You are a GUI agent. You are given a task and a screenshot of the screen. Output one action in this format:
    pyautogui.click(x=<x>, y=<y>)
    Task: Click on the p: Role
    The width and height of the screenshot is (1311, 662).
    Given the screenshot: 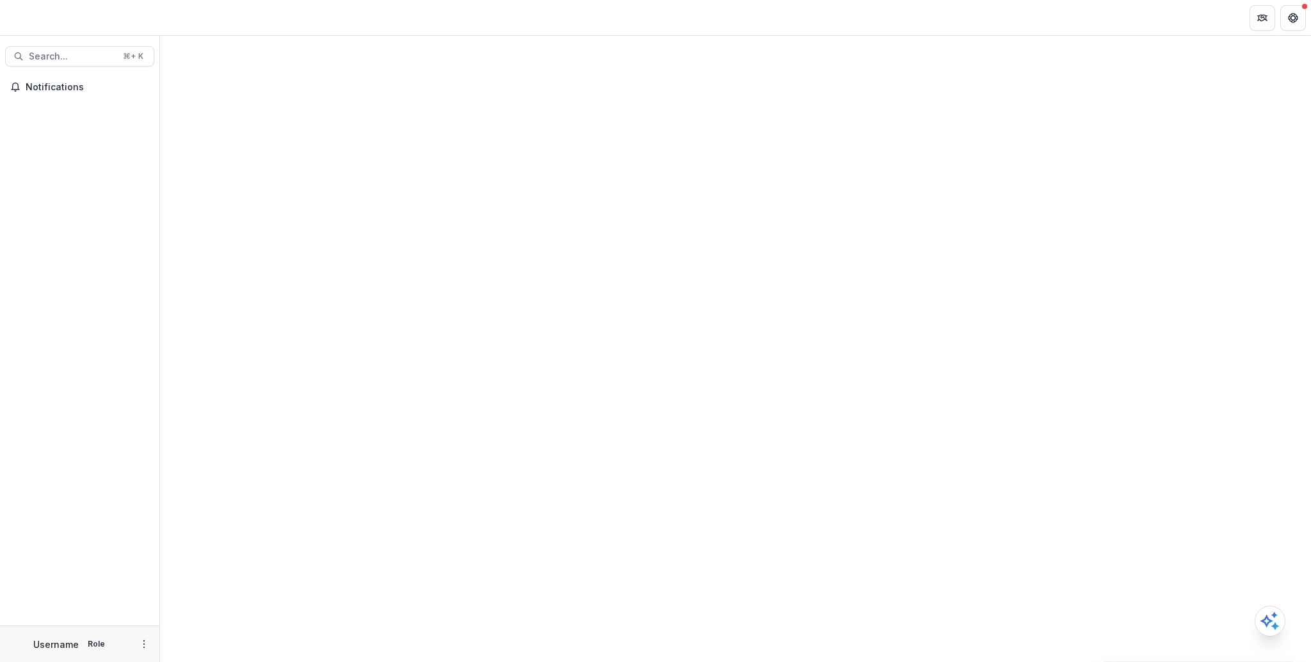 What is the action you would take?
    pyautogui.click(x=96, y=644)
    